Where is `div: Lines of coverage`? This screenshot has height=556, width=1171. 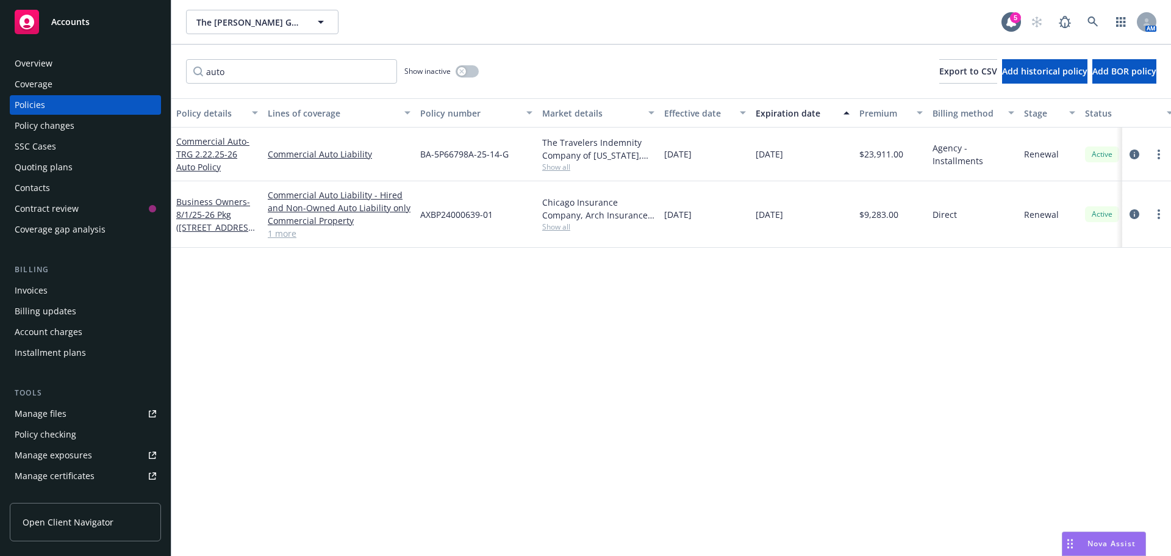
div: Lines of coverage is located at coordinates (333, 113).